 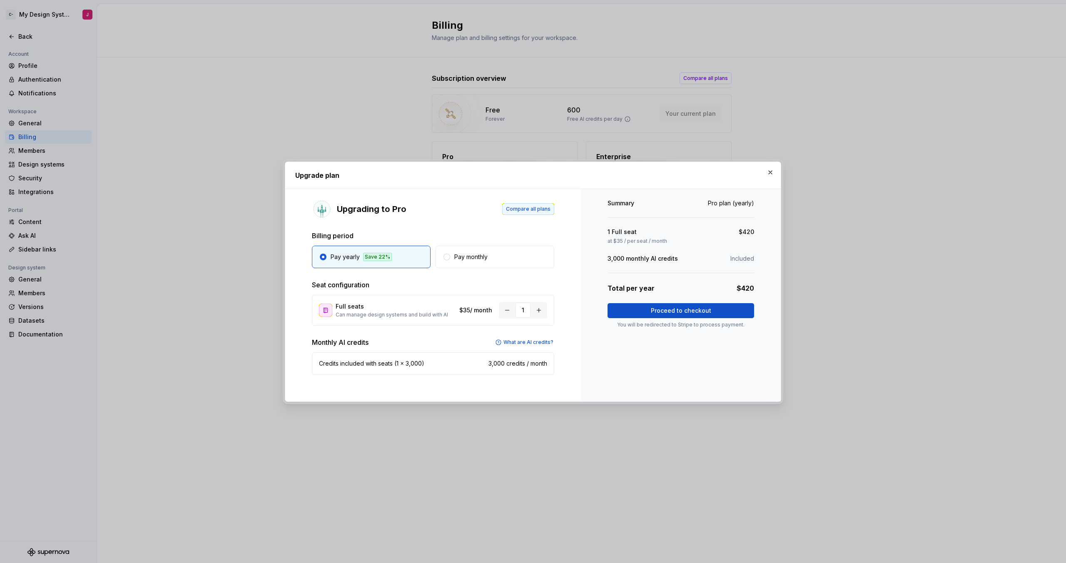 What do you see at coordinates (471, 257) in the screenshot?
I see `p: Pay monthly` at bounding box center [471, 257].